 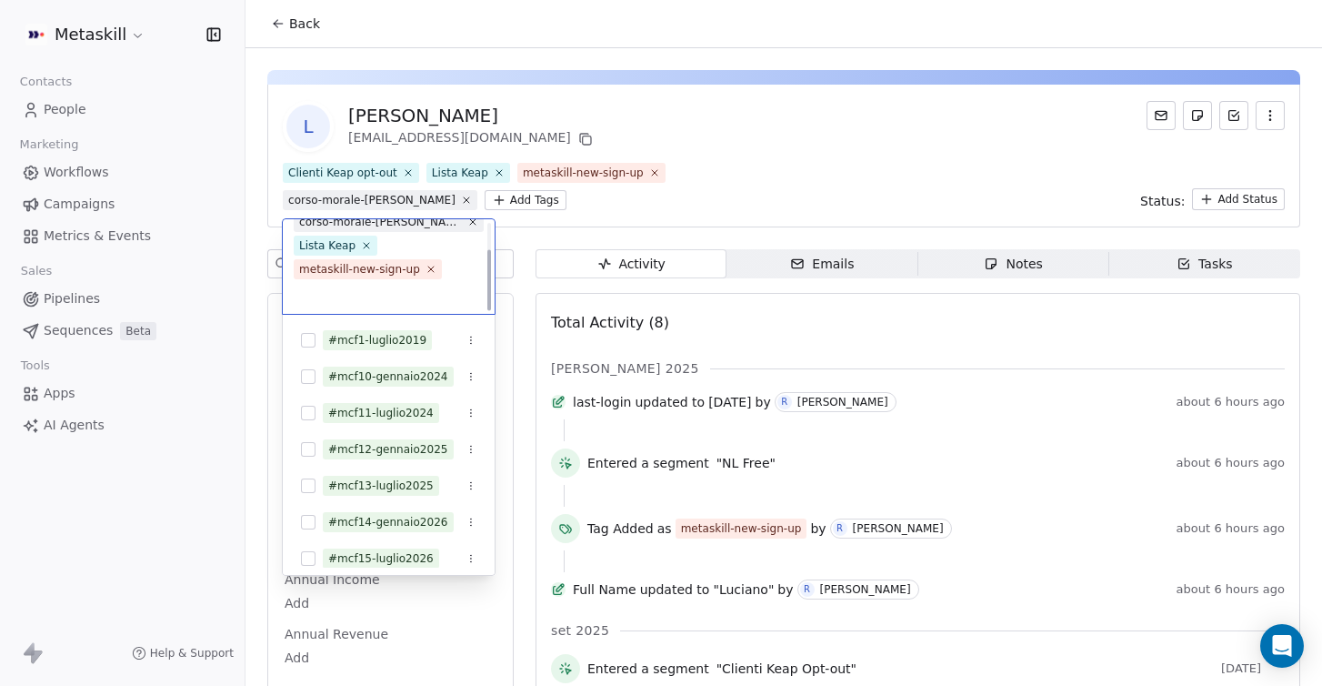 What do you see at coordinates (388, 376) in the screenshot?
I see `div: #mcf10-gennaio2024` at bounding box center [388, 376].